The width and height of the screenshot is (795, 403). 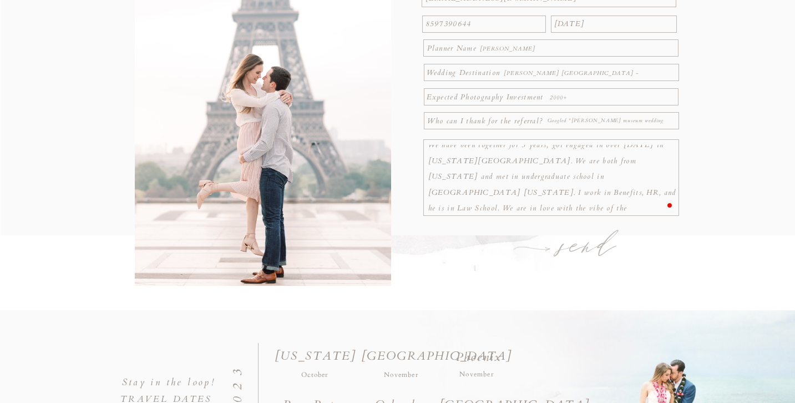 What do you see at coordinates (553, 179) in the screenshot?
I see `textarea: To enrich screen reader interactions, please activate Accessibility in Grammarly extension settings` at bounding box center [553, 179].